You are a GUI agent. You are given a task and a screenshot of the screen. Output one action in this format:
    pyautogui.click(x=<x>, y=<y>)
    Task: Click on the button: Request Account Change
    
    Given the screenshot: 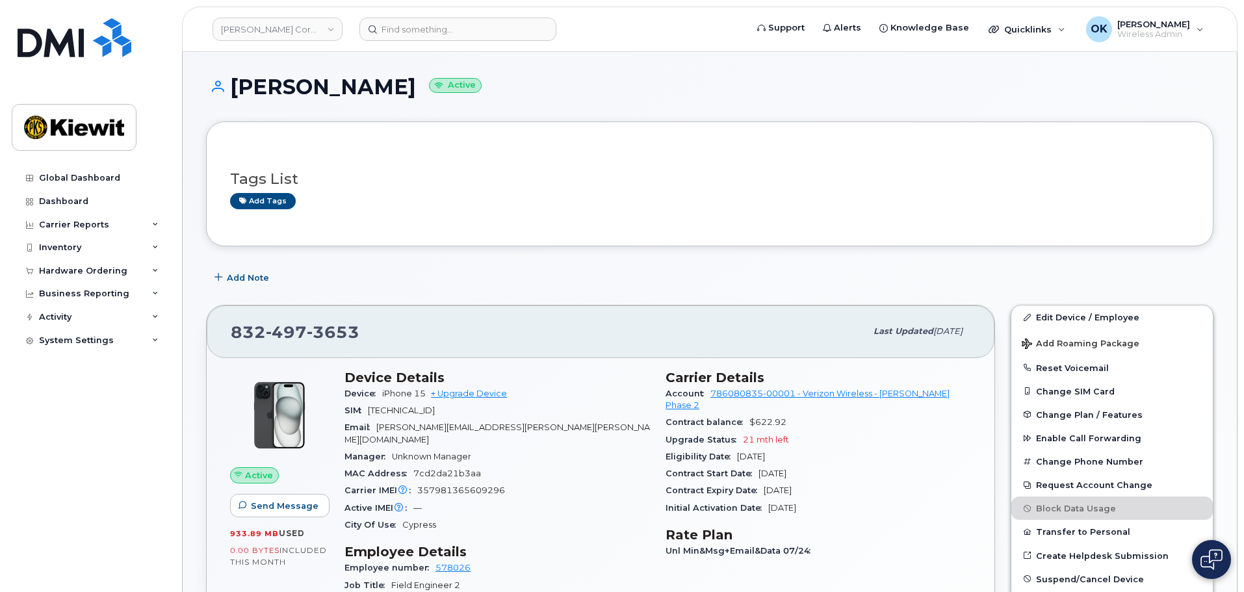 What is the action you would take?
    pyautogui.click(x=1112, y=485)
    